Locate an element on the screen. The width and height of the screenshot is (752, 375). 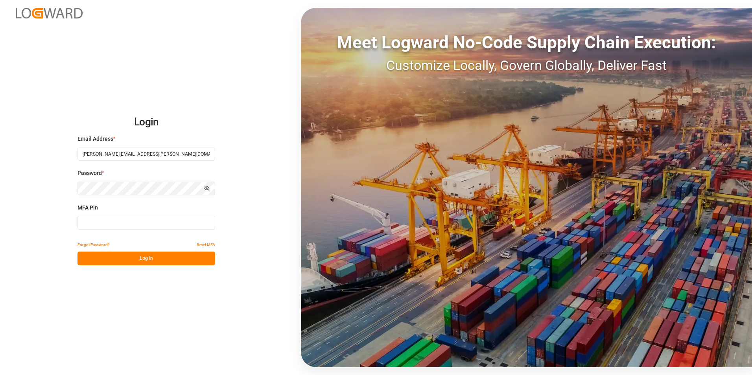
span: MFA Pin is located at coordinates (88, 208).